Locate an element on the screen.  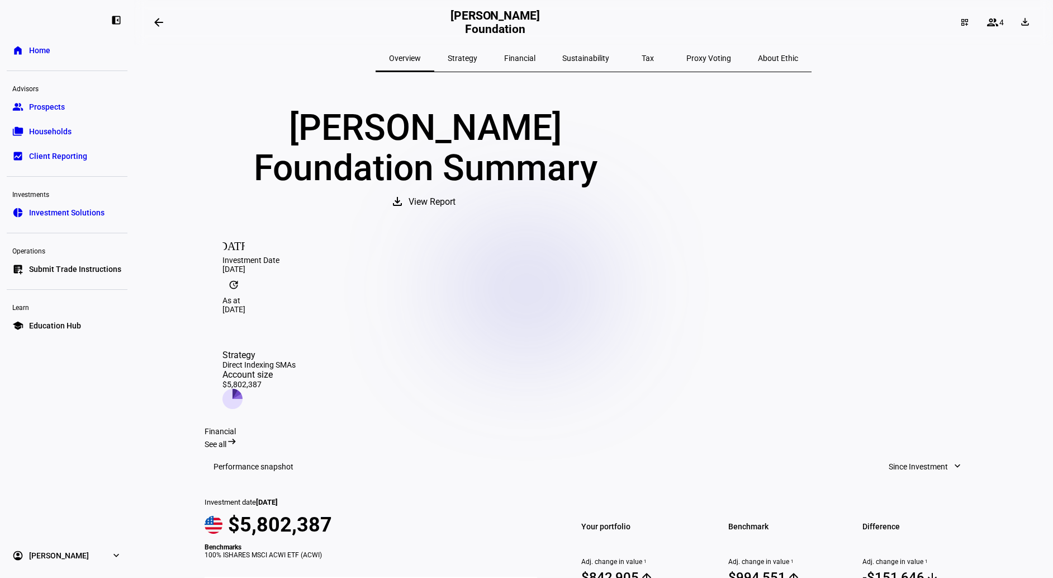
eth-mat-symbol: list_alt_add is located at coordinates (18, 269).